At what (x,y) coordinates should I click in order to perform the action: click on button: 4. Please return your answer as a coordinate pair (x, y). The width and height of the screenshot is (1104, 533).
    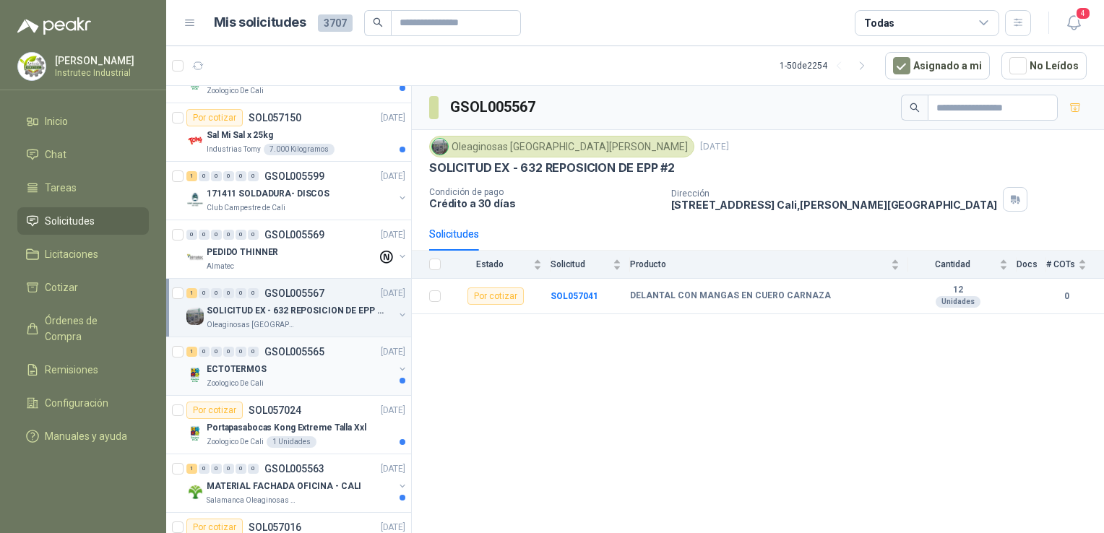
    Looking at the image, I should click on (1074, 23).